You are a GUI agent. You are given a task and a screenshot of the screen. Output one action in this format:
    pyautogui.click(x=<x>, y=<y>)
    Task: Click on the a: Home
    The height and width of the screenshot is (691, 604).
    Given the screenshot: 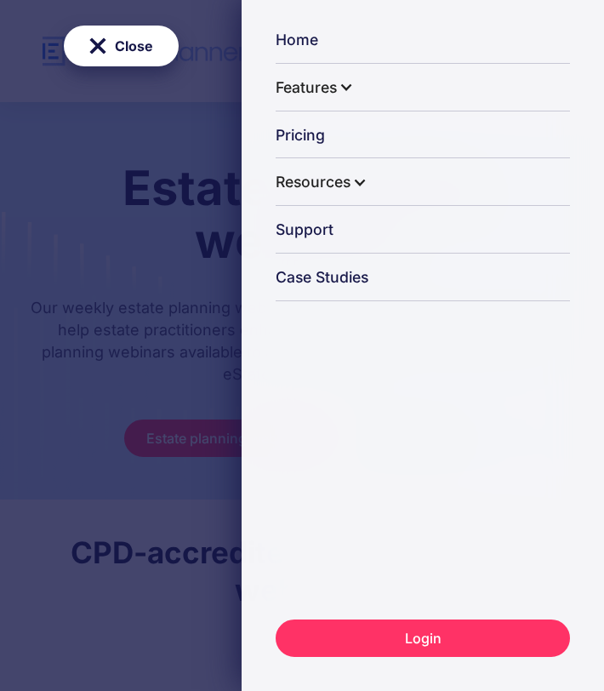 What is the action you would take?
    pyautogui.click(x=423, y=41)
    